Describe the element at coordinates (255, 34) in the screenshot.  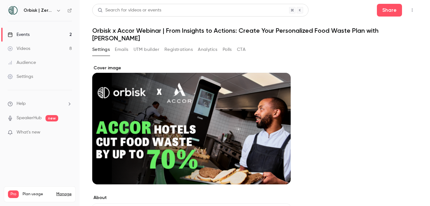
I see `h1: Orbisk x Accor Webinar | From Insights to Actions: Create Your Personalized Food Waste Plan with ...` at that location.